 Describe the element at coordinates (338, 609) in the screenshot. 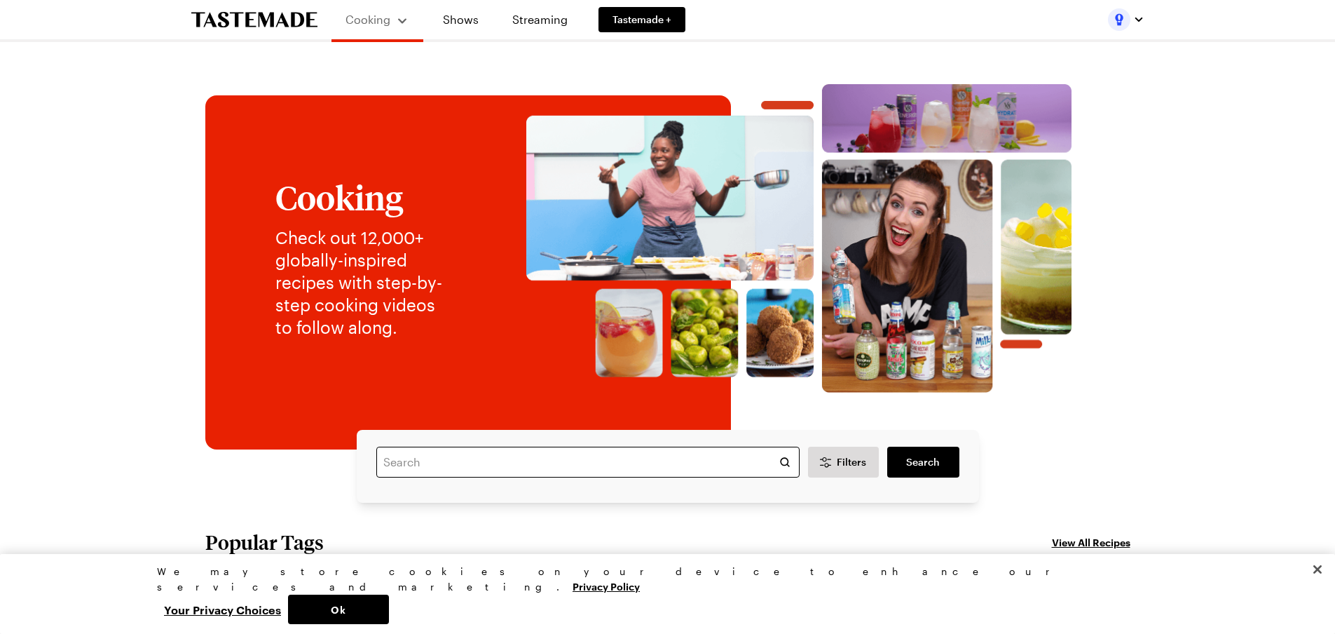

I see `button: Ok` at that location.